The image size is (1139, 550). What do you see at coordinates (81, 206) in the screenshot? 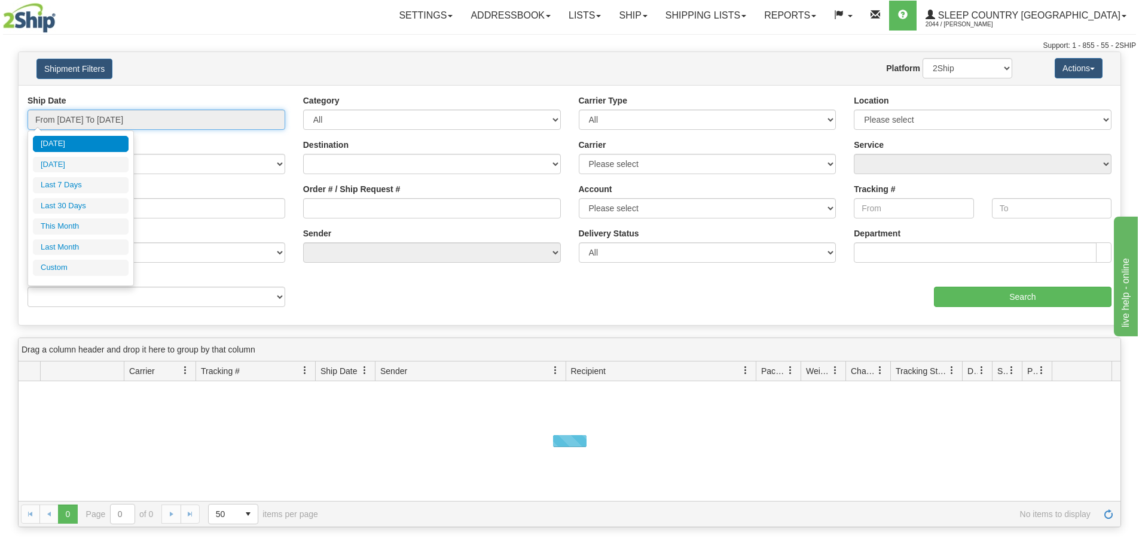
I see `li: Last 30 Days` at bounding box center [81, 206].